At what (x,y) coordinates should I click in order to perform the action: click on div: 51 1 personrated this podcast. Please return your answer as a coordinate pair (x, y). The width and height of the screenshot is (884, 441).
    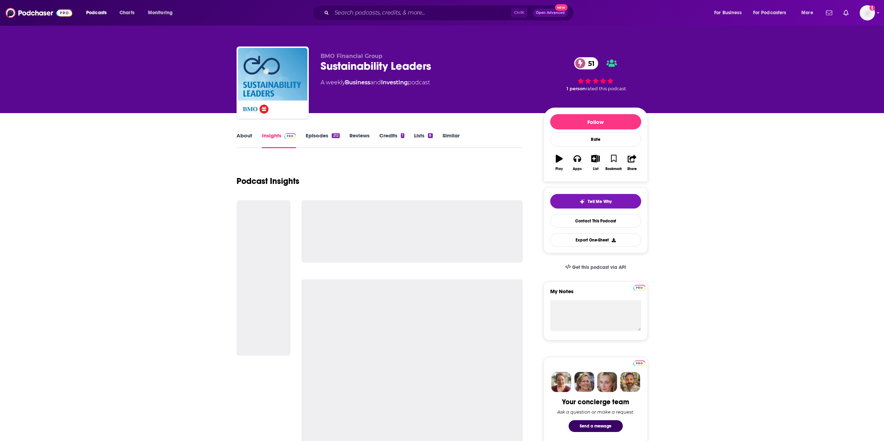
    Looking at the image, I should click on (596, 74).